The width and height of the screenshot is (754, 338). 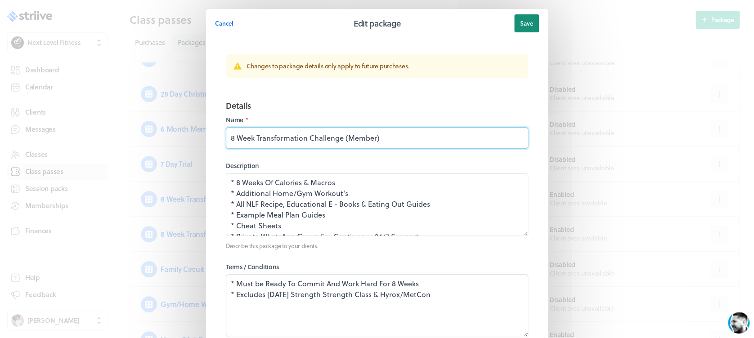 What do you see at coordinates (224, 23) in the screenshot?
I see `button: Cancel` at bounding box center [224, 23].